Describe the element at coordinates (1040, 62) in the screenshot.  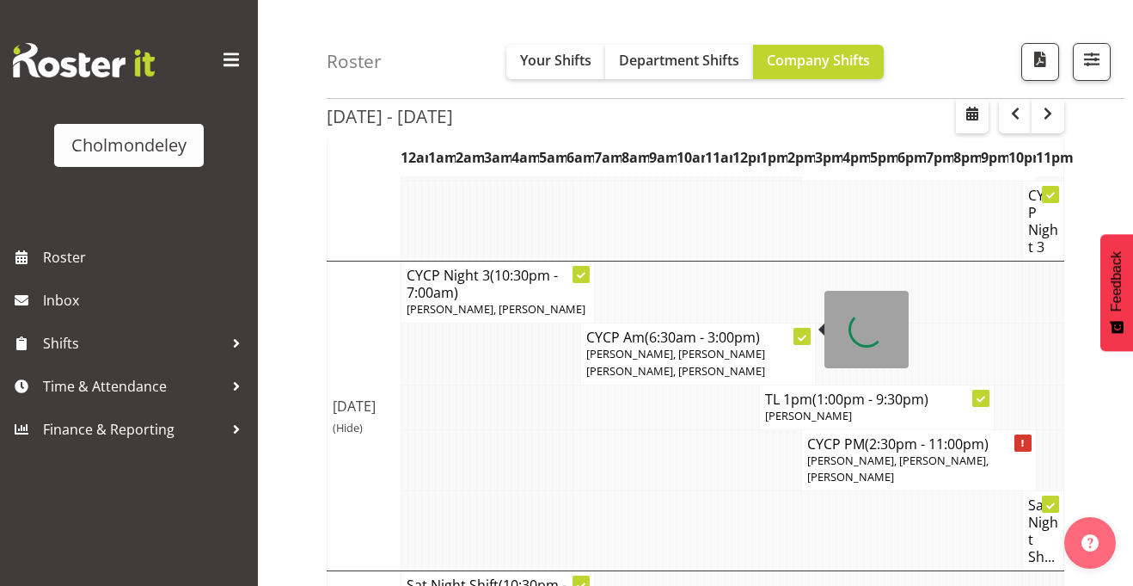
I see `button: Download a PDF of the roster according to the set date range.` at that location.